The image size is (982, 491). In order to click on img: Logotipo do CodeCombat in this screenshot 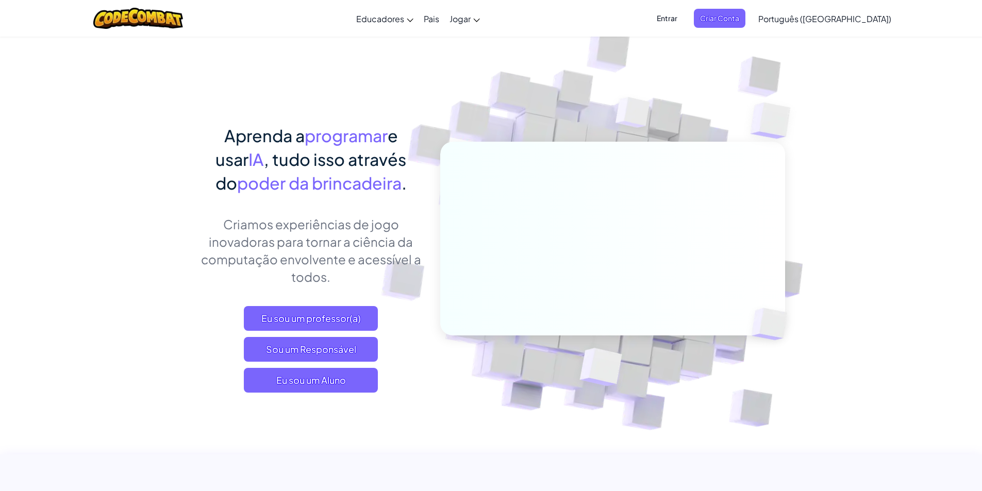, I will do `click(138, 18)`.